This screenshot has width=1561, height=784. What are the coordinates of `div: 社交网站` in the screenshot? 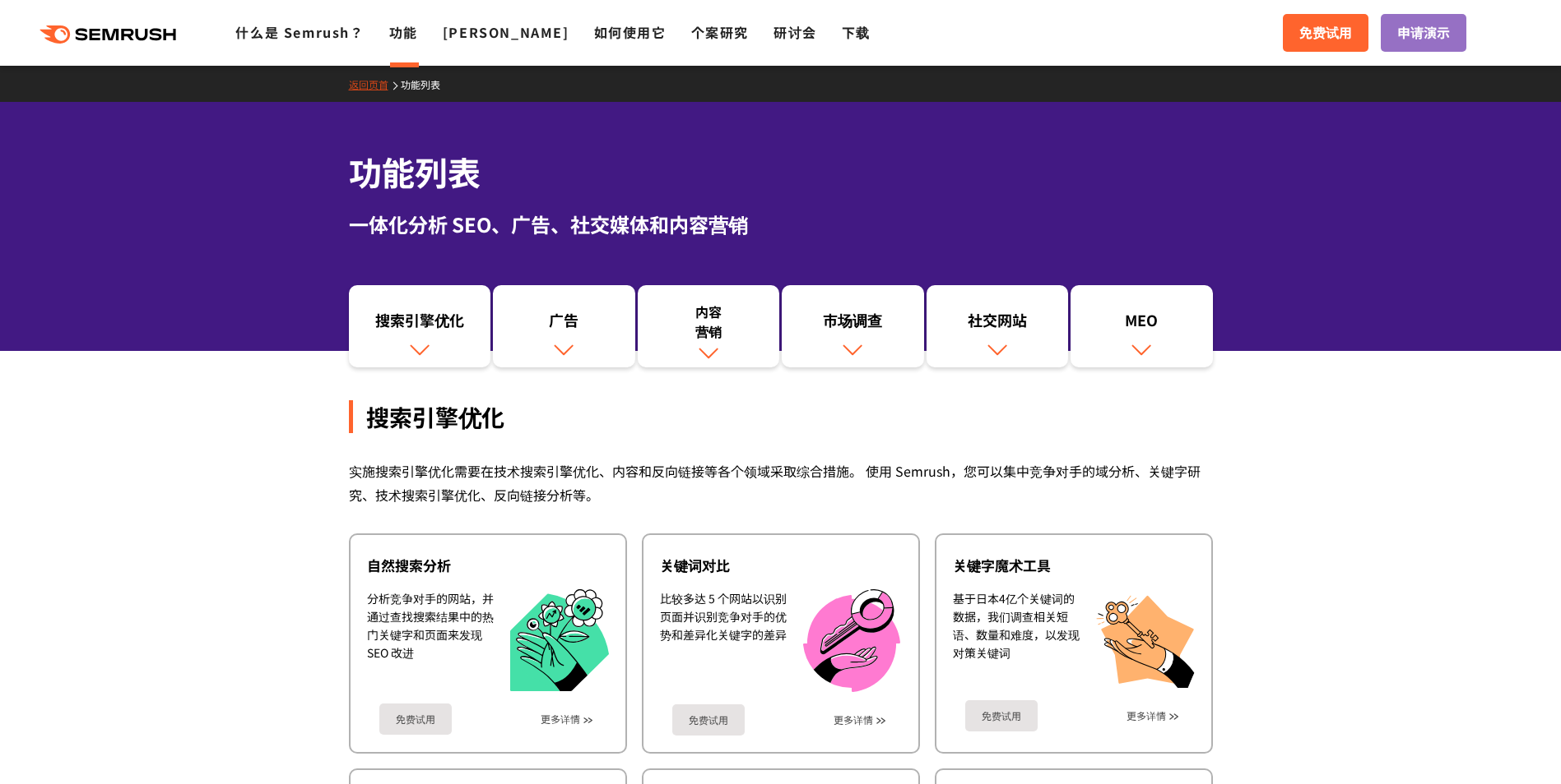 It's located at (997, 324).